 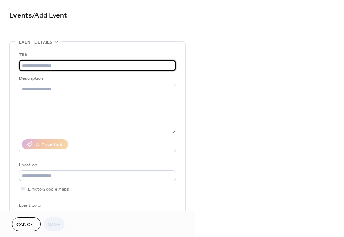 What do you see at coordinates (47, 205) in the screenshot?
I see `div: Event color` at bounding box center [47, 205].